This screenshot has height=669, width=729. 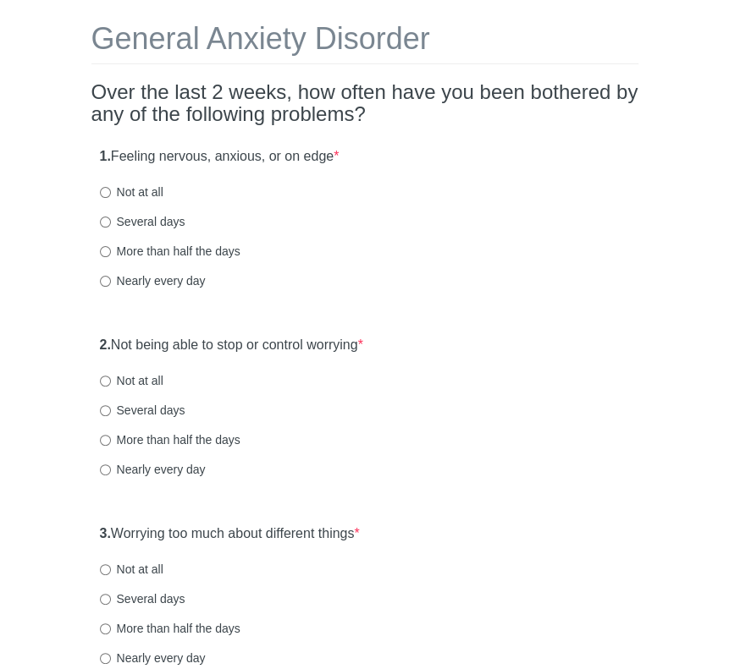 What do you see at coordinates (105, 344) in the screenshot?
I see `strong: 2.` at bounding box center [105, 344].